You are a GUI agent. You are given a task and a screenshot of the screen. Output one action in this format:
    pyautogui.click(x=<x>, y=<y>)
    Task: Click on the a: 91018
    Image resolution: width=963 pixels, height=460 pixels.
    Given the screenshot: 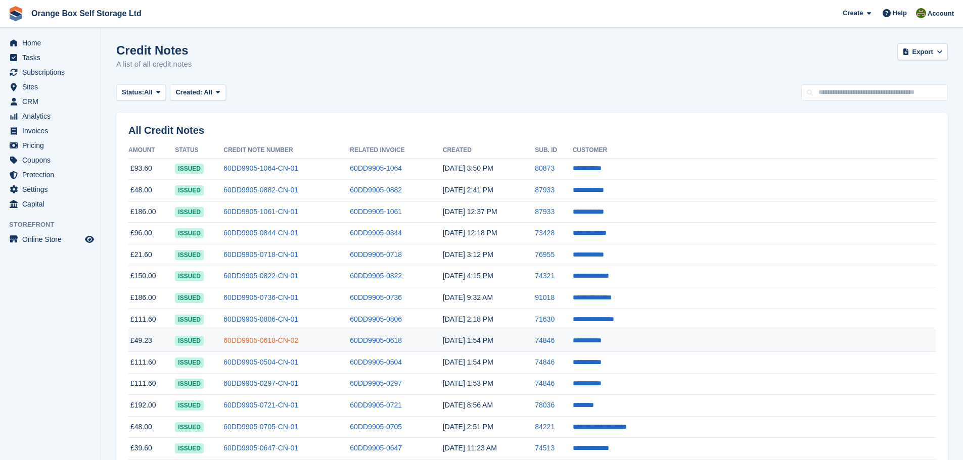 What is the action you would take?
    pyautogui.click(x=544, y=298)
    